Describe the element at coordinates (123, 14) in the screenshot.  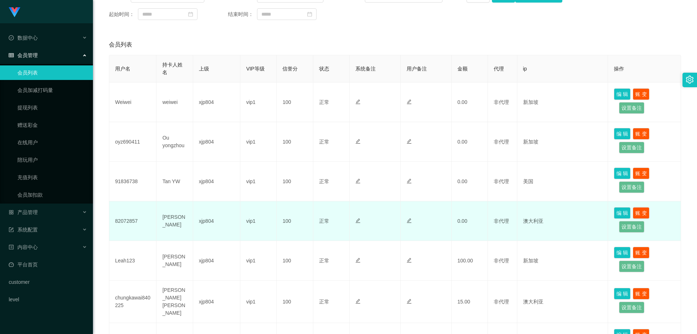
I see `span: 起始时间：` at that location.